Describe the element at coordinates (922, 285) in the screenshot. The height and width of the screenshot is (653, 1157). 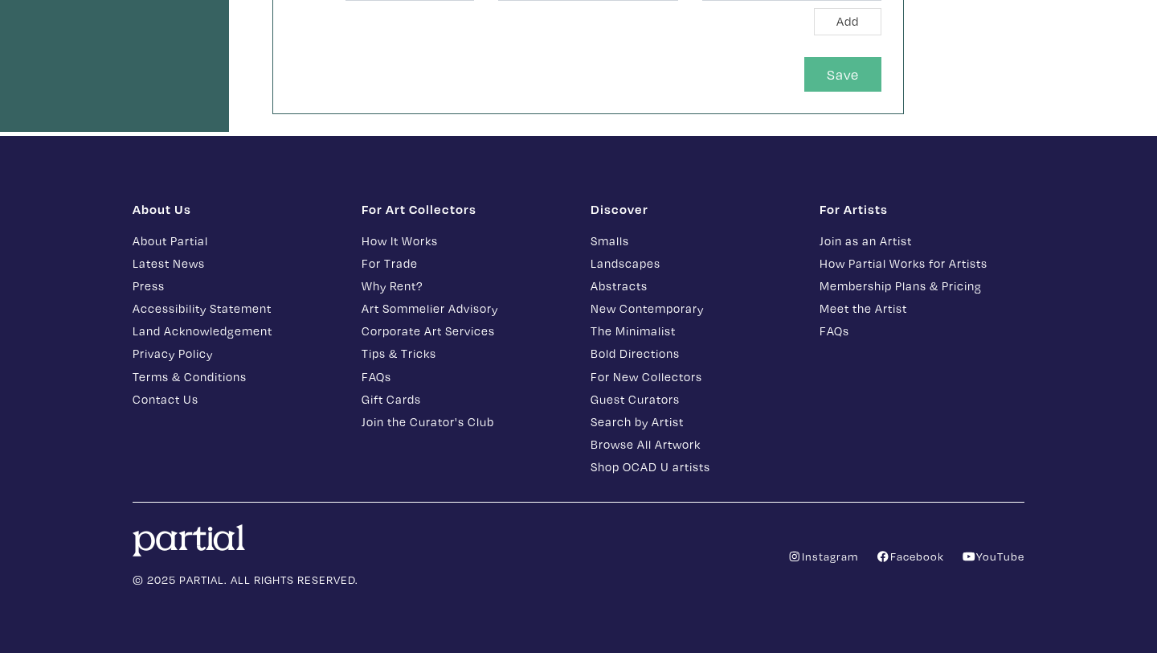
I see `a: Membership Plans & Pricing` at that location.